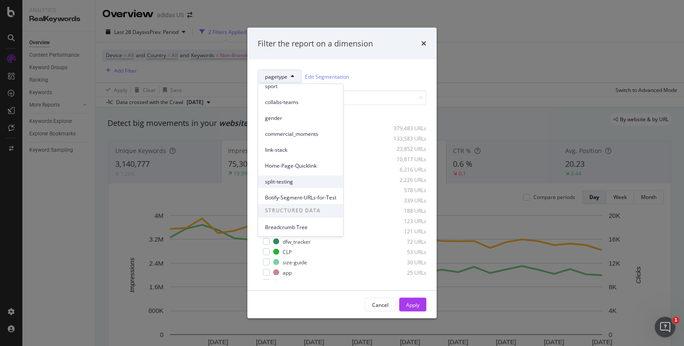 The image size is (684, 346). Describe the element at coordinates (154, 284) in the screenshot. I see `button: Send a message…` at that location.